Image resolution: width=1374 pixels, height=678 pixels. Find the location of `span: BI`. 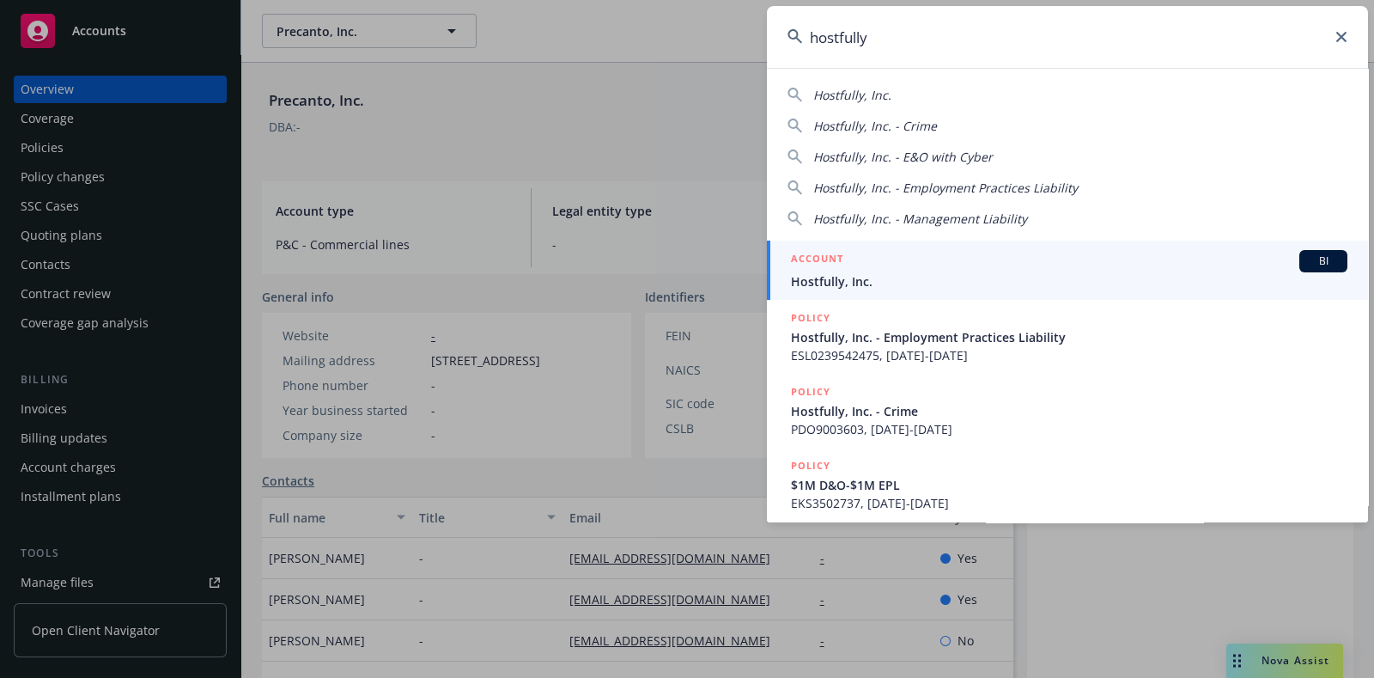

span: BI is located at coordinates (1323, 261).